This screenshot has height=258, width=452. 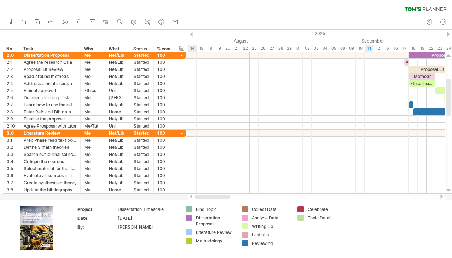 What do you see at coordinates (271, 234) in the screenshot?
I see `div: Last bits` at bounding box center [271, 234].